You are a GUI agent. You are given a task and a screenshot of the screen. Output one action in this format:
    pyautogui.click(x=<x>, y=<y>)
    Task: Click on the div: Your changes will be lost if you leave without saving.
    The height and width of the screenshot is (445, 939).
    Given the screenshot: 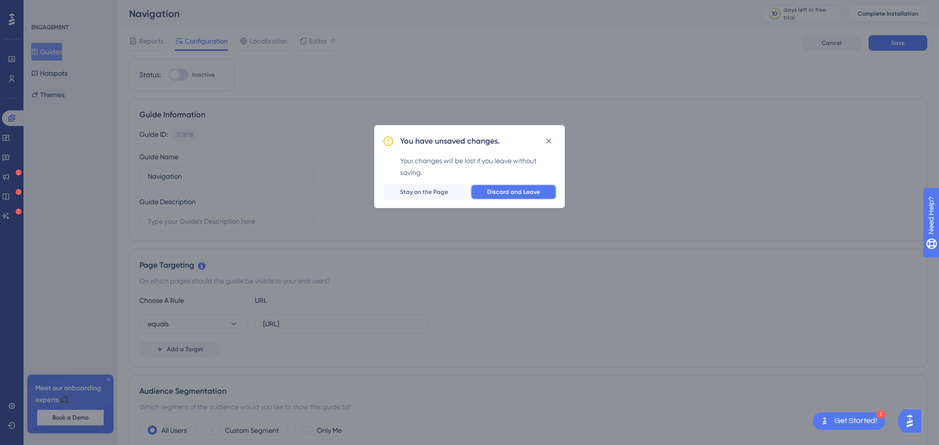 What is the action you would take?
    pyautogui.click(x=478, y=167)
    